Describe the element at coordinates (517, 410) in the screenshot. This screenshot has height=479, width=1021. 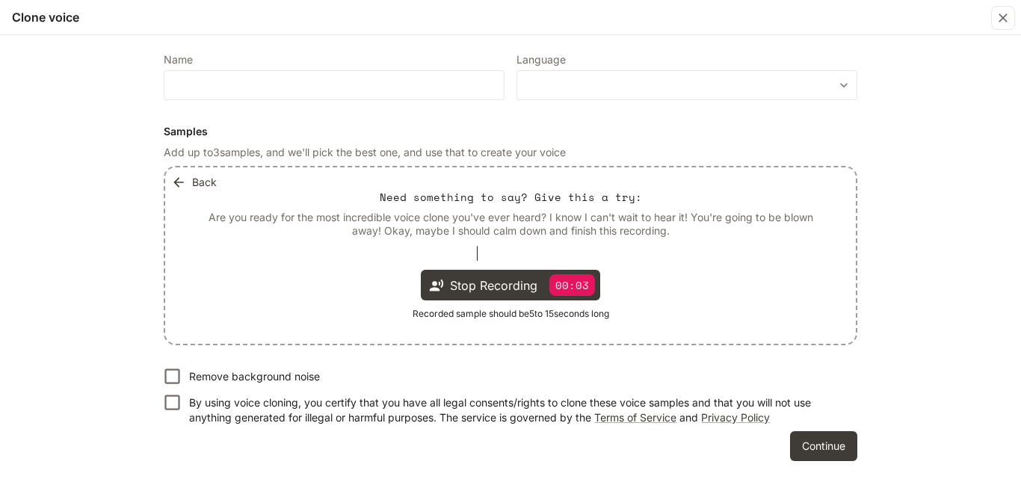
I see `p: By using voice cloning, you certify that you have all legal consents/rights to clone these voice ...` at that location.